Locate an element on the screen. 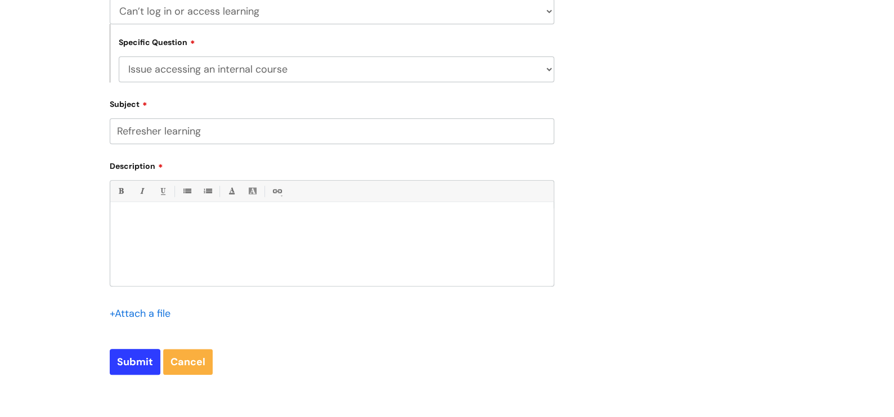  a: Italic (Ctrl-I) is located at coordinates (141, 191).